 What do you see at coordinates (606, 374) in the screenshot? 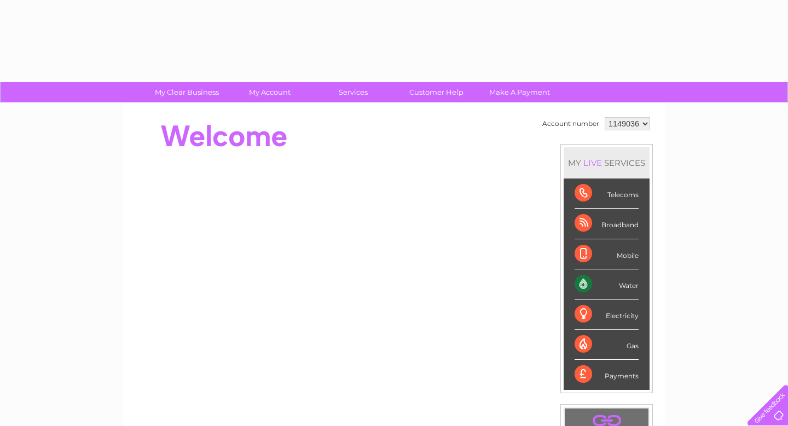
I see `div: Payments` at bounding box center [606, 374].